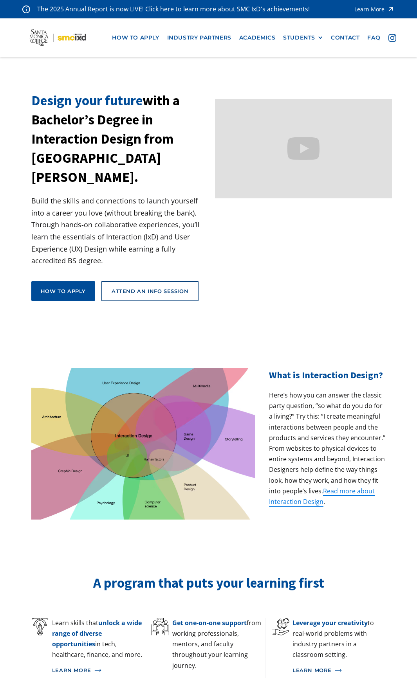 The image size is (417, 678). What do you see at coordinates (150, 291) in the screenshot?
I see `div: Attend an Info Session` at bounding box center [150, 291].